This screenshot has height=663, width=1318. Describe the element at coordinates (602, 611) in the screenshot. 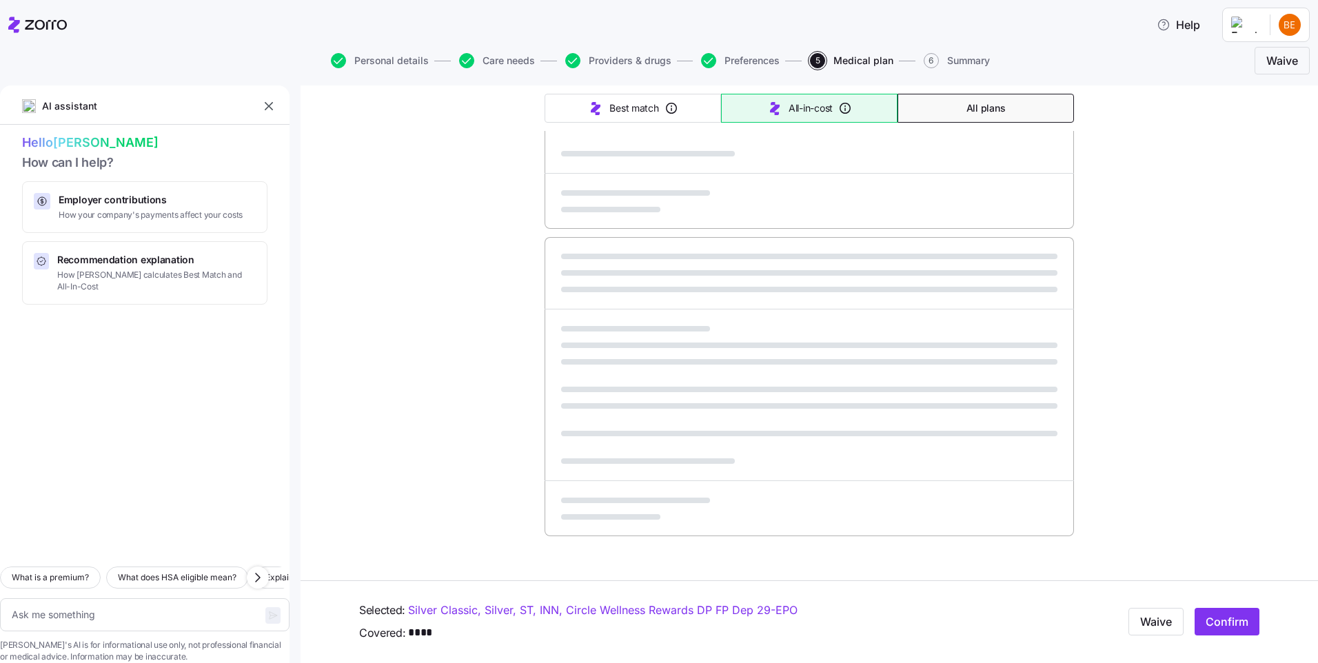

I see `a: Silver Classic, Silver, ST, INN, Circle Wellness Rewards DP FP Dep 29-EPO` at that location.